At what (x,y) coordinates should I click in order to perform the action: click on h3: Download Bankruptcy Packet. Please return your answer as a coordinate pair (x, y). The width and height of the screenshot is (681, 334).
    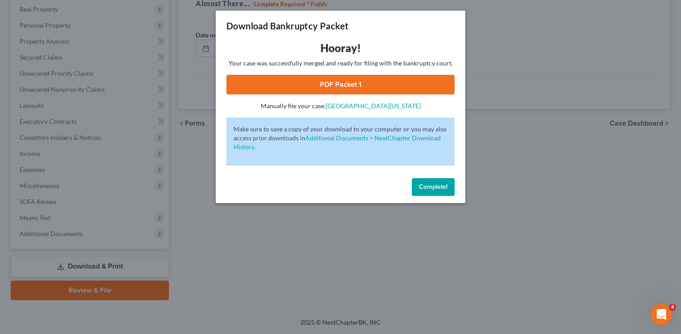
    Looking at the image, I should click on (287, 26).